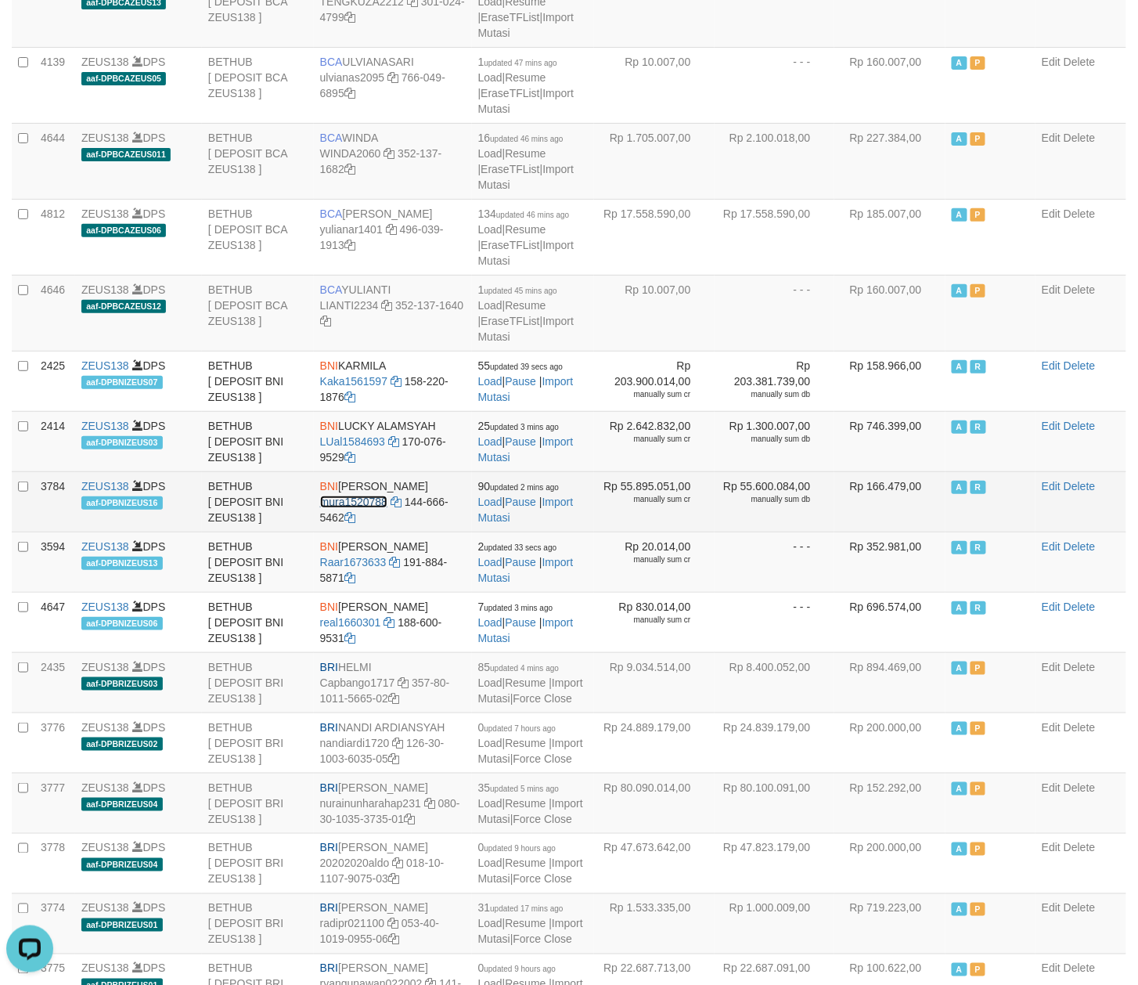 This screenshot has width=1138, height=985. What do you see at coordinates (349, 305) in the screenshot?
I see `a: LIANTI2234` at bounding box center [349, 305].